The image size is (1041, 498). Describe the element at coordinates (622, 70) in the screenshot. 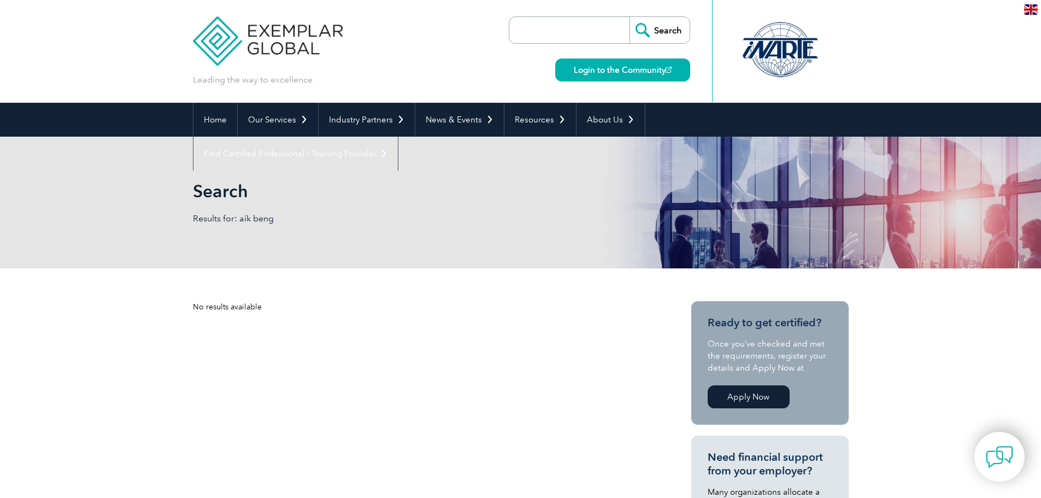

I see `a: Login to the Community` at that location.